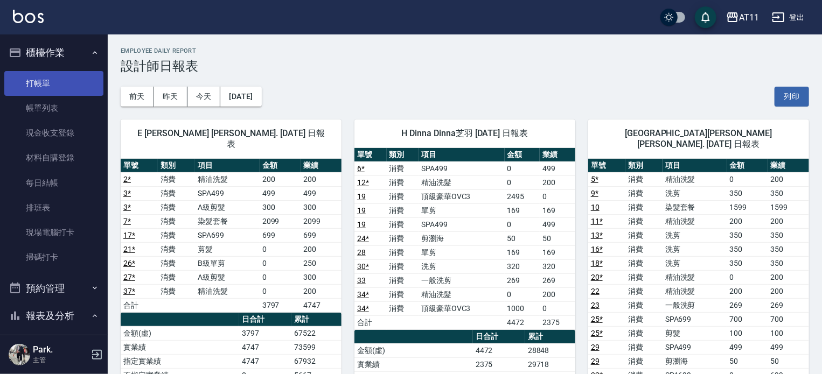 The image size is (822, 374). Describe the element at coordinates (54, 84) in the screenshot. I see `a: 打帳單` at that location.